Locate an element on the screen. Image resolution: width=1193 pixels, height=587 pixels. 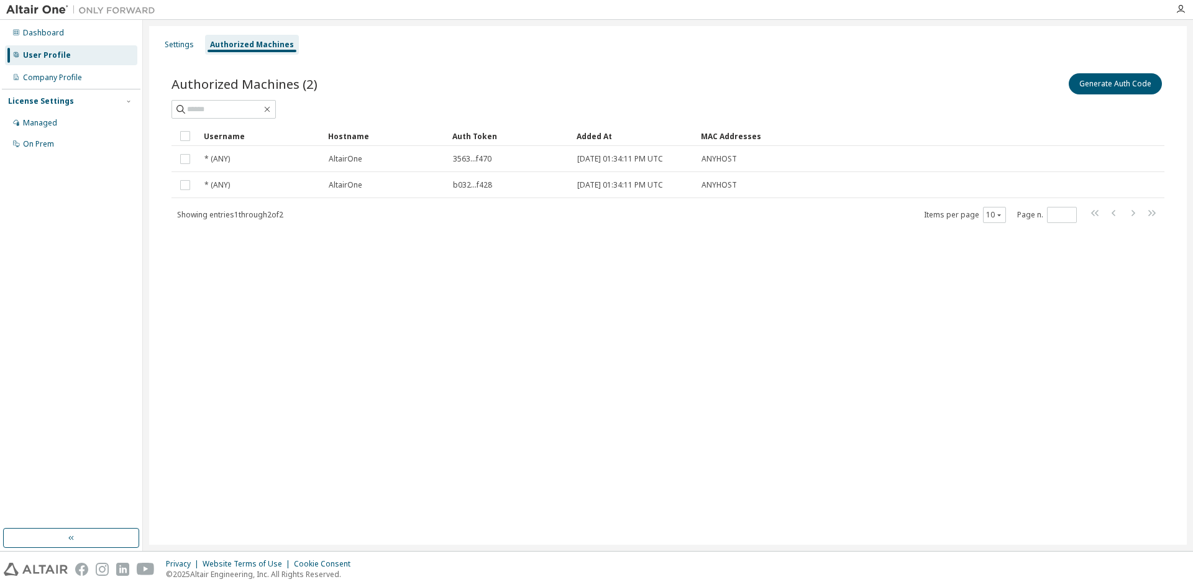
img: linkedin.svg is located at coordinates (122, 569).